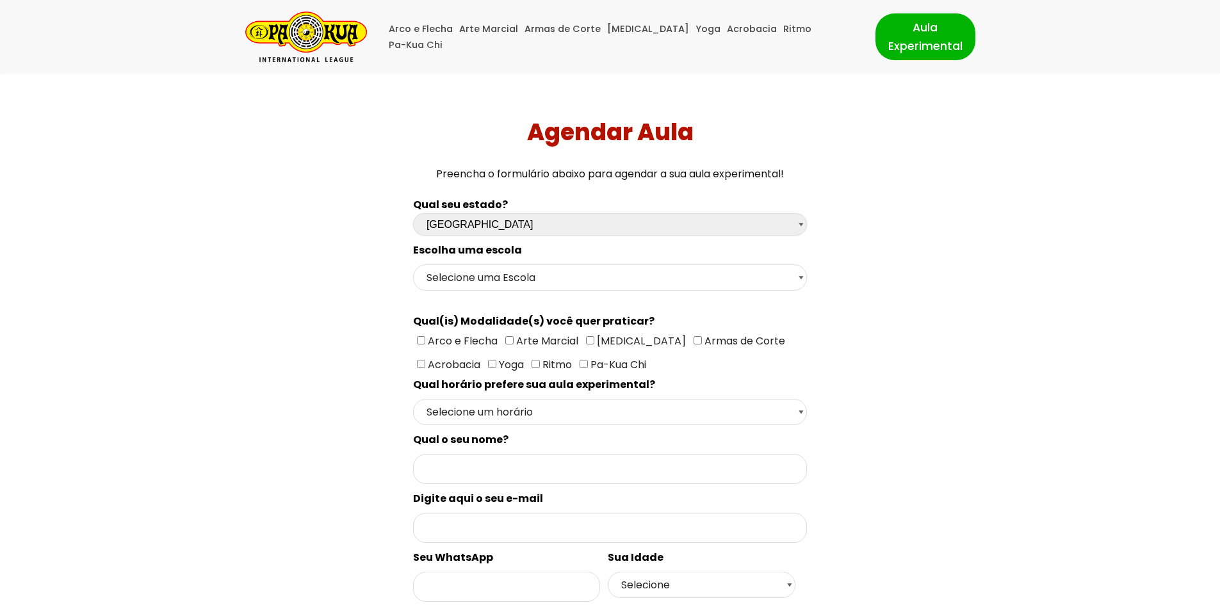 The image size is (1220, 605). Describe the element at coordinates (461, 439) in the screenshot. I see `spam: Qual o seu nome?` at that location.